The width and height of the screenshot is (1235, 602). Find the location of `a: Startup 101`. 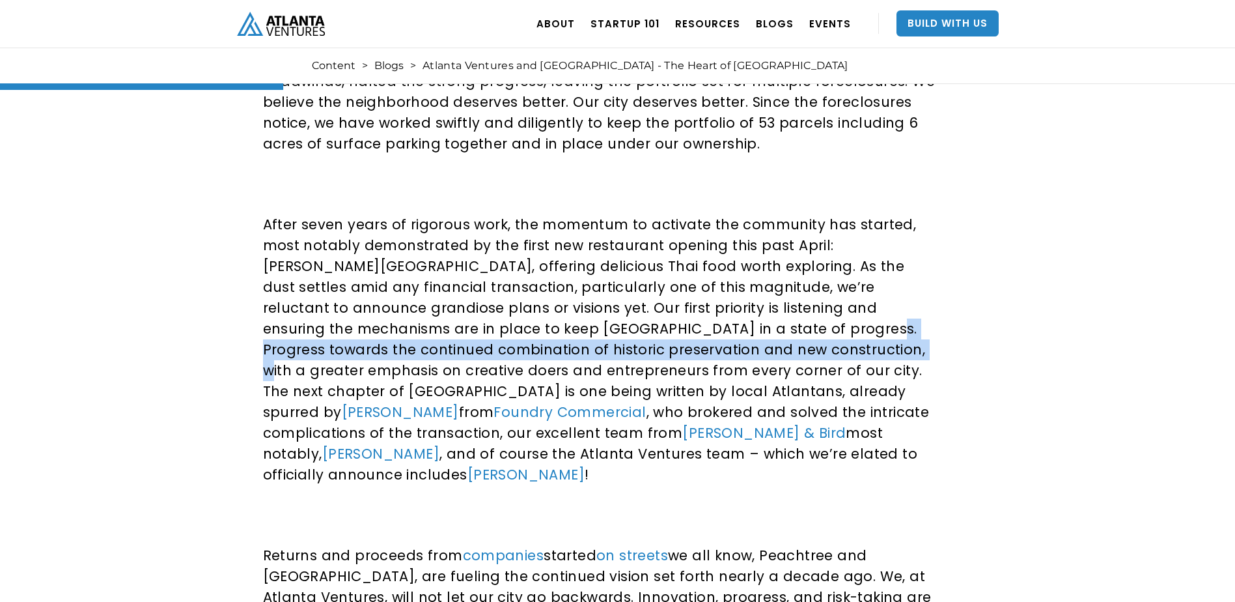

a: Startup 101 is located at coordinates (625, 23).